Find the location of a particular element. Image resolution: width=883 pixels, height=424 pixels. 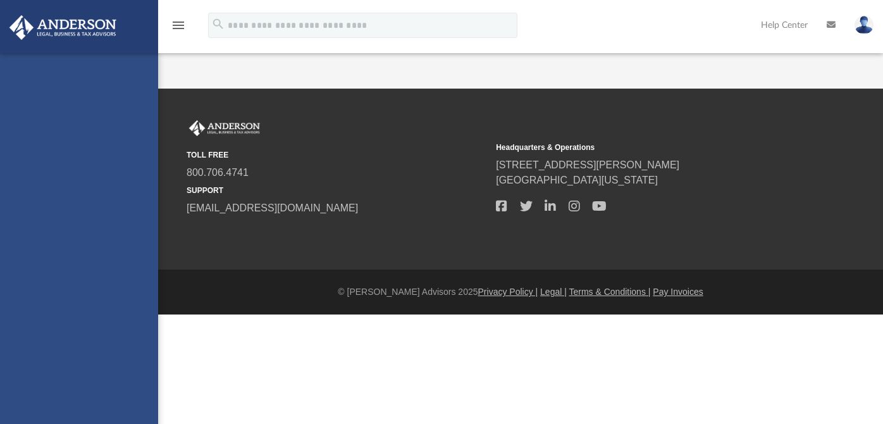

a: Pay Invoices is located at coordinates (678, 292).